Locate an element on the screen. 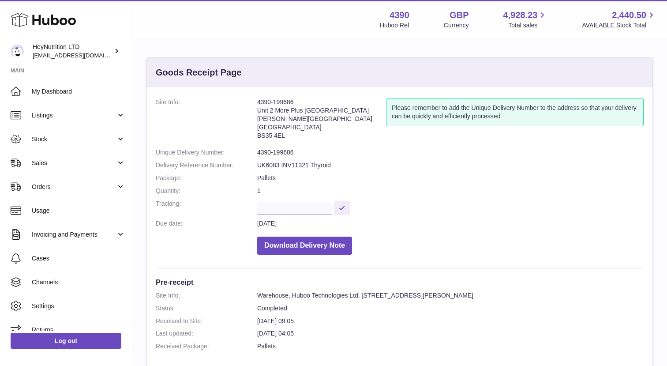  a: Log out is located at coordinates (66, 340).